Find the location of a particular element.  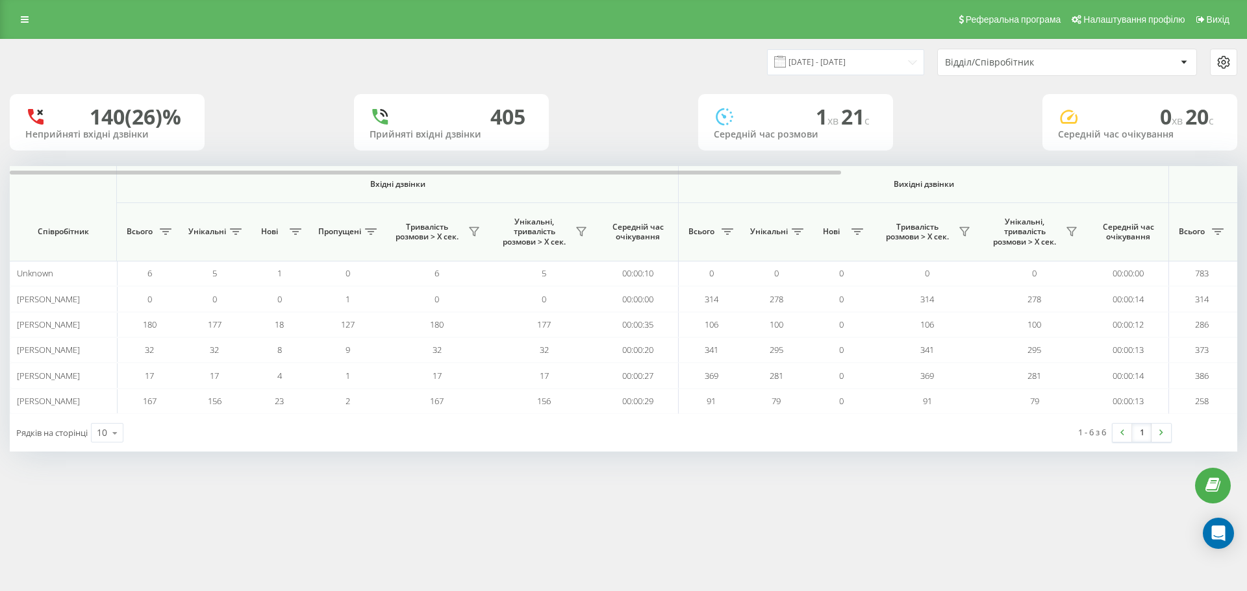

span: Рядків на сторінці is located at coordinates (52, 433).